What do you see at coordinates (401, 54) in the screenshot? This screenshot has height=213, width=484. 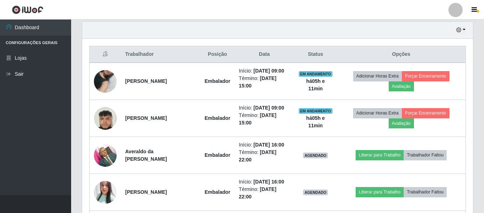 I see `th: Opções` at bounding box center [401, 54].